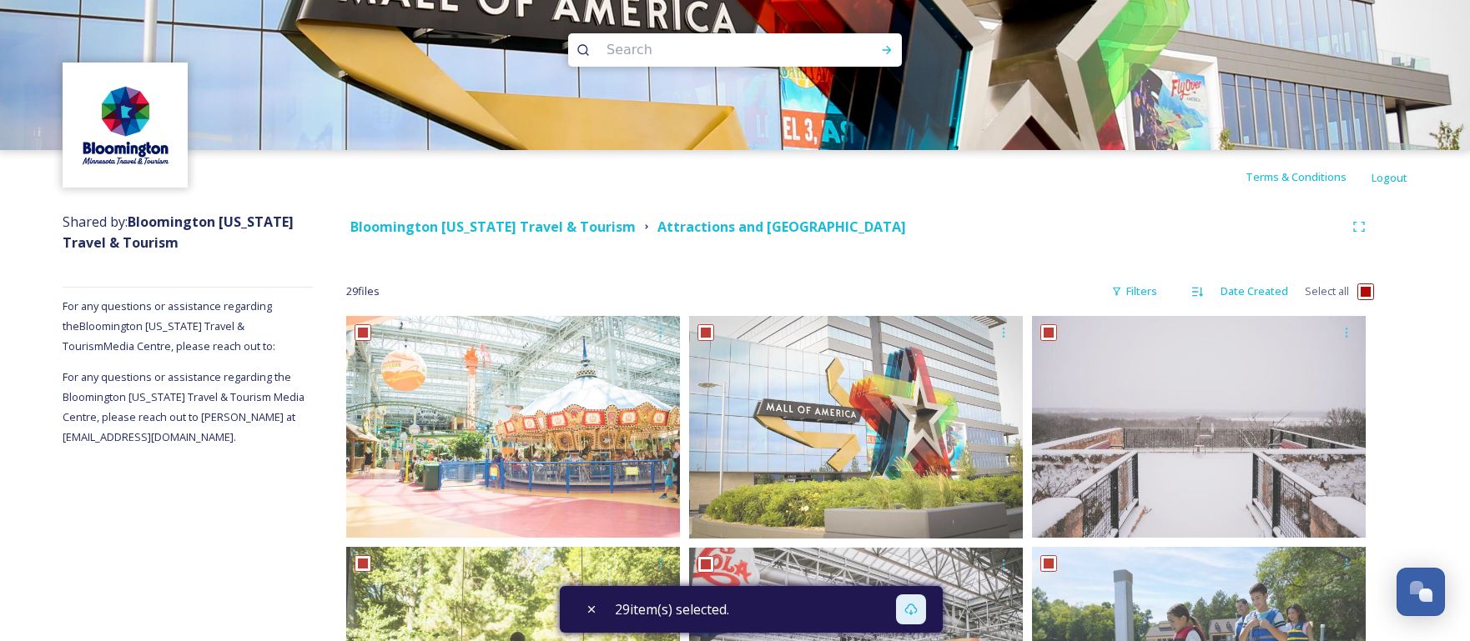 This screenshot has width=1470, height=641. Describe the element at coordinates (513, 427) in the screenshot. I see `img: Nickelodeon Universe carousel.jpg` at that location.